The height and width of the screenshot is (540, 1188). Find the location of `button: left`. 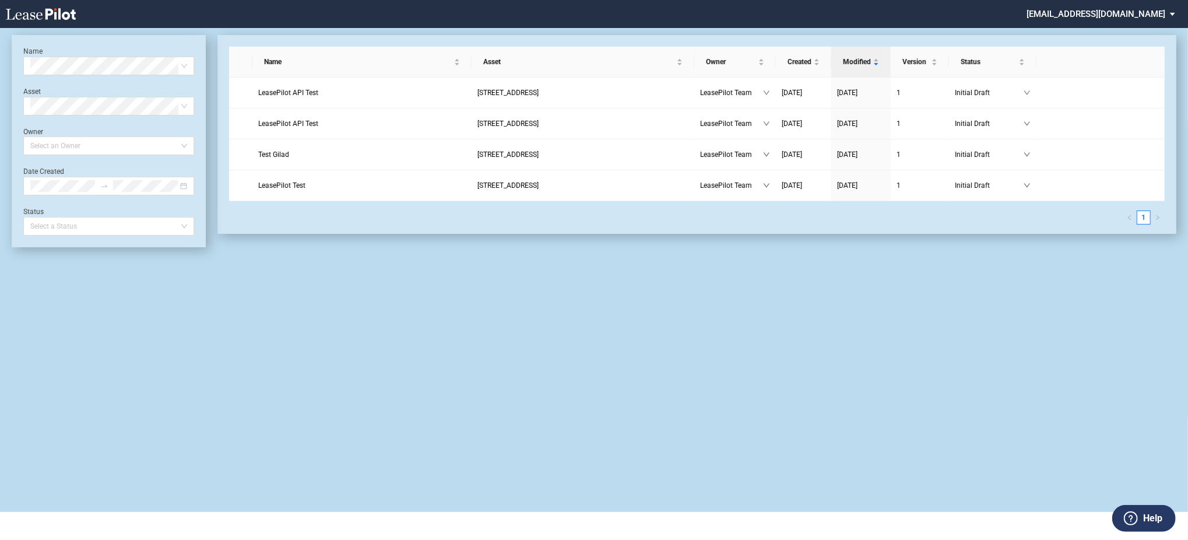

button: left is located at coordinates (1129, 217).